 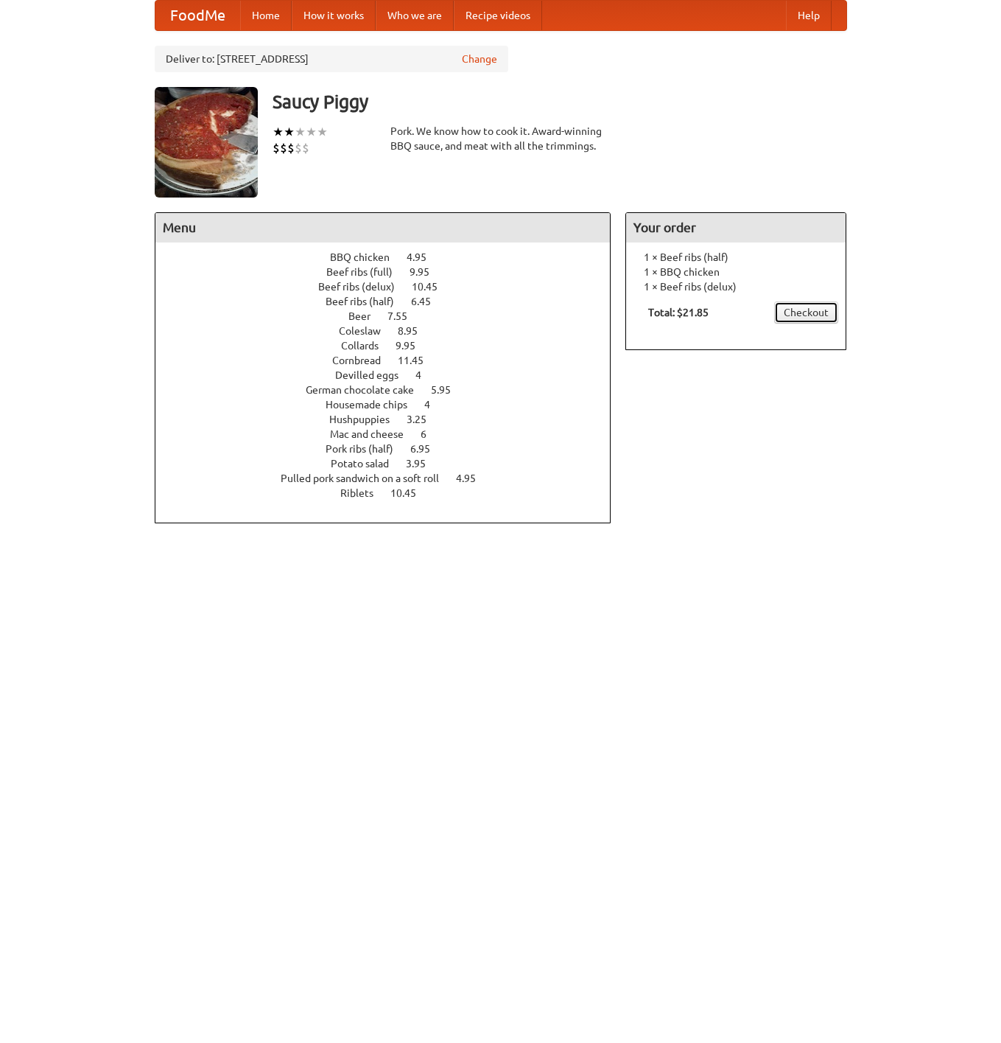 What do you see at coordinates (736, 287) in the screenshot?
I see `li: 1 × Beef ribs (delux)` at bounding box center [736, 287].